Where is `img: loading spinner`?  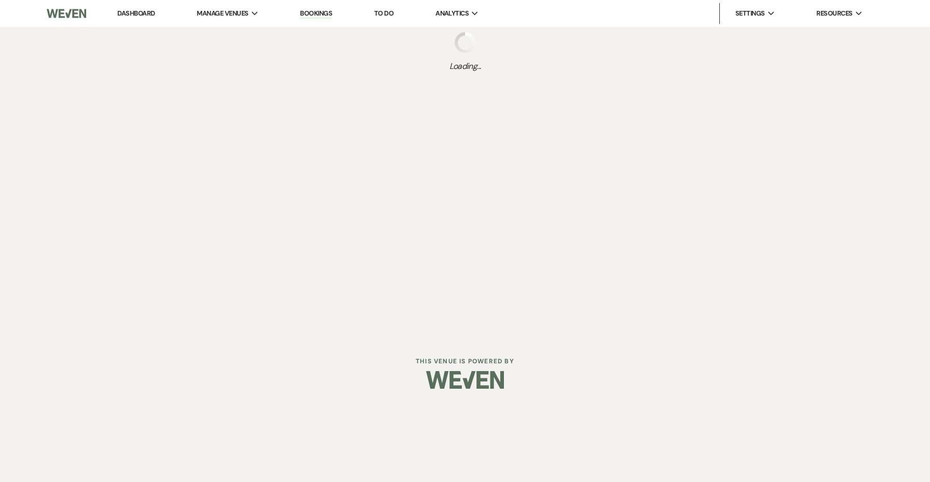 img: loading spinner is located at coordinates (465, 43).